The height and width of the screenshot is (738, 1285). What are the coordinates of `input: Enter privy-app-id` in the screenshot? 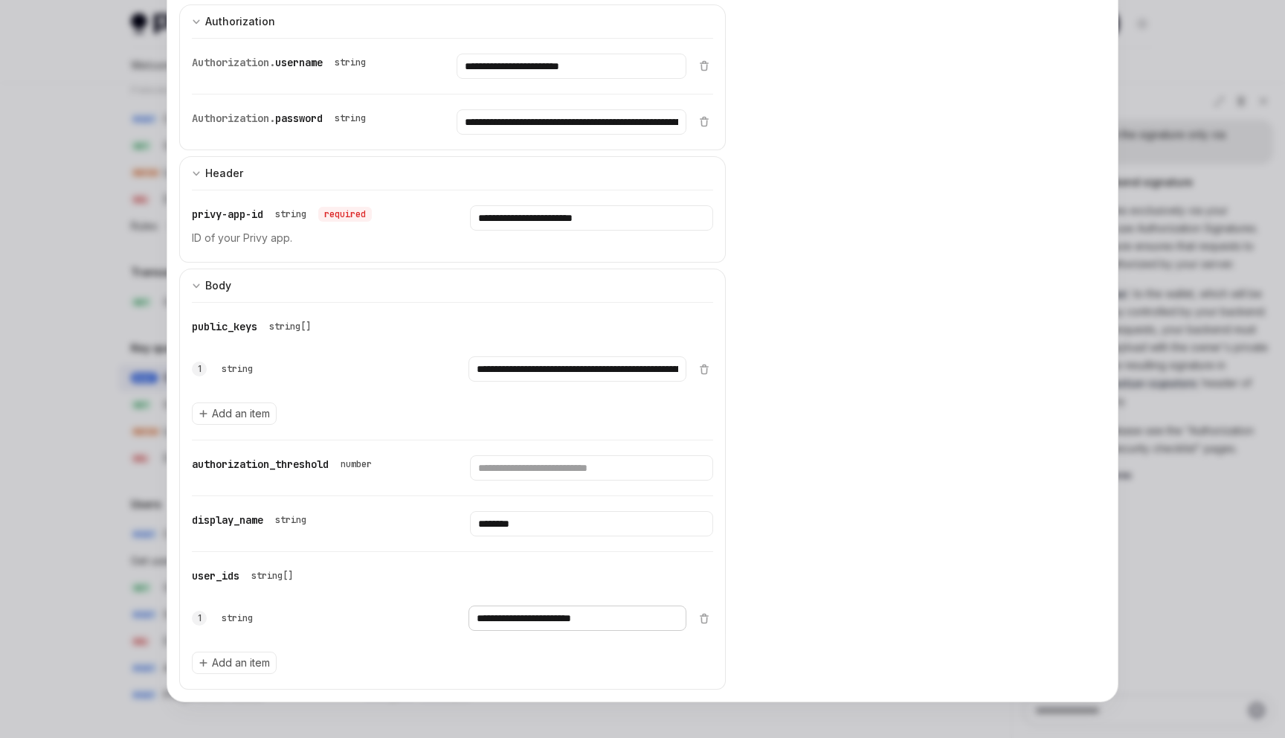 It's located at (591, 218).